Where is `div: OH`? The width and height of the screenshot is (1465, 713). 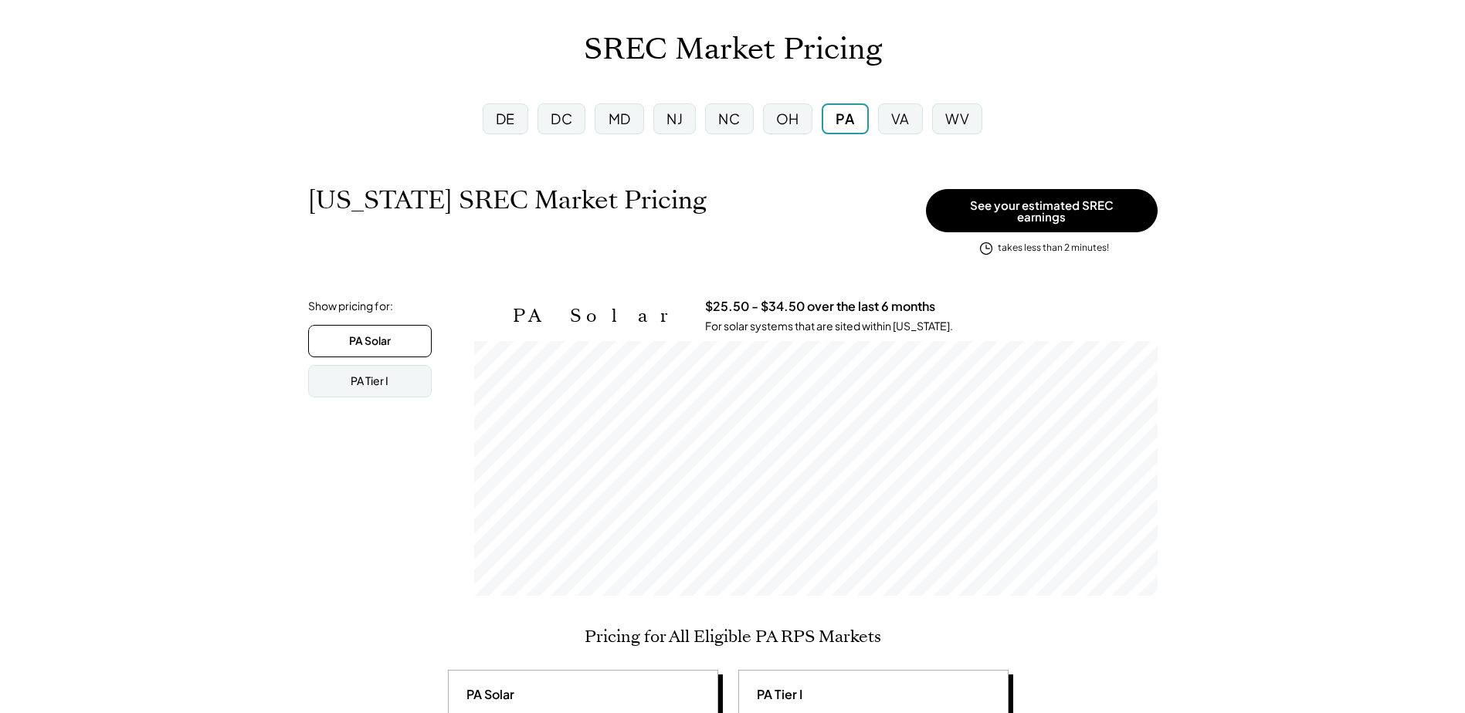
div: OH is located at coordinates (788, 118).